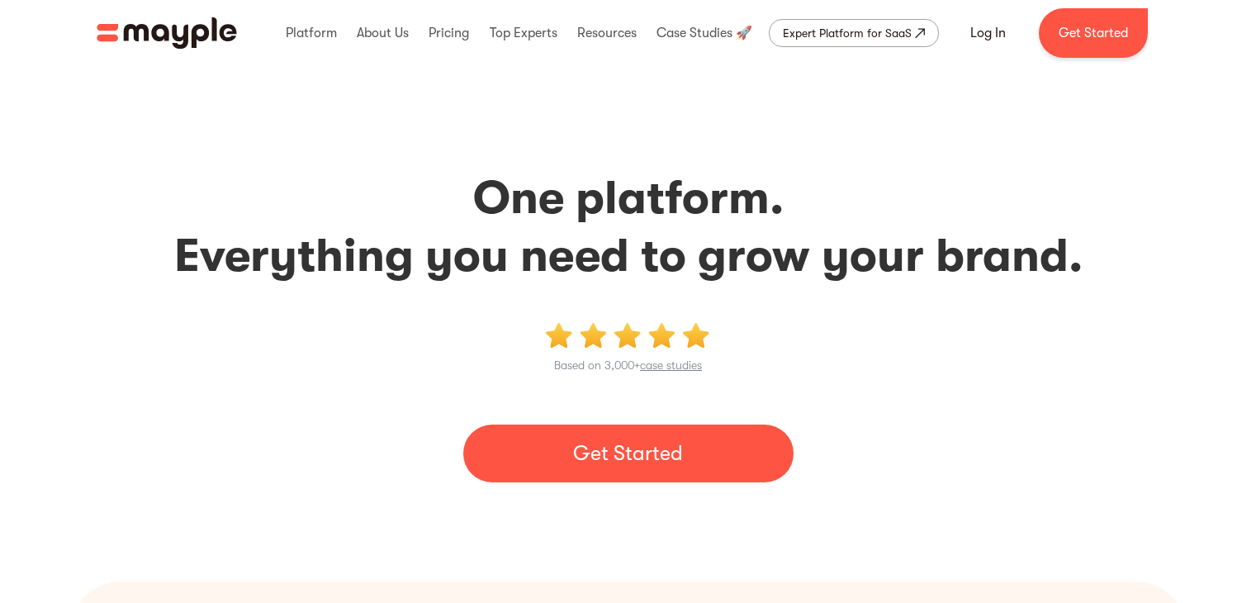  Describe the element at coordinates (628, 365) in the screenshot. I see `p: Based on 3,000+` at that location.